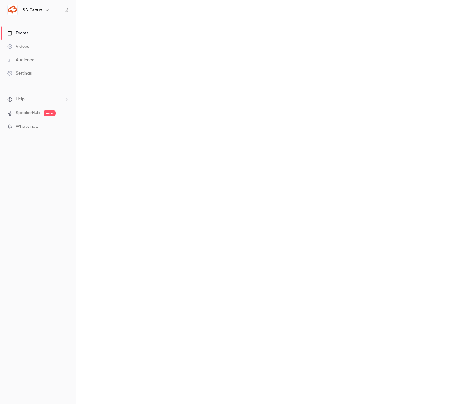 The image size is (460, 404). I want to click on span: new, so click(50, 113).